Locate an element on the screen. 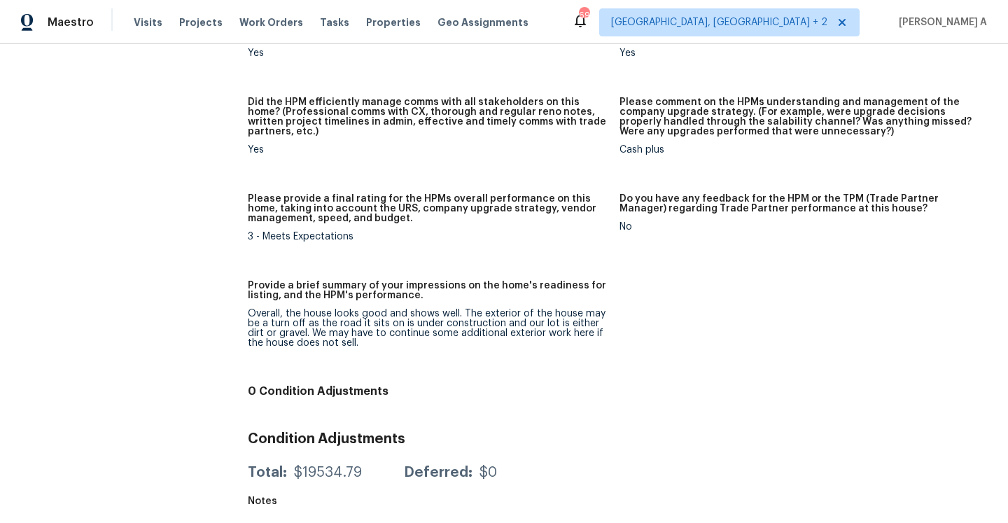 Image resolution: width=1008 pixels, height=523 pixels. span: Geo Assignments is located at coordinates (483, 22).